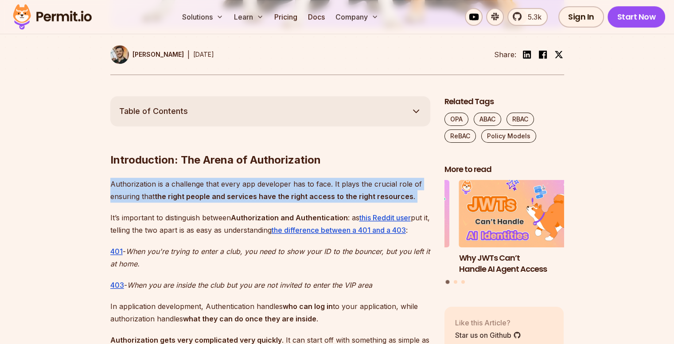 The width and height of the screenshot is (674, 344). Describe the element at coordinates (505, 102) in the screenshot. I see `h2: Related Tags` at that location.